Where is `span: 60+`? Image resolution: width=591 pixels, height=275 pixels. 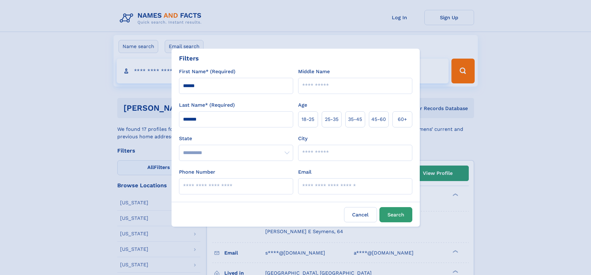
span: 60+ is located at coordinates (402, 119).